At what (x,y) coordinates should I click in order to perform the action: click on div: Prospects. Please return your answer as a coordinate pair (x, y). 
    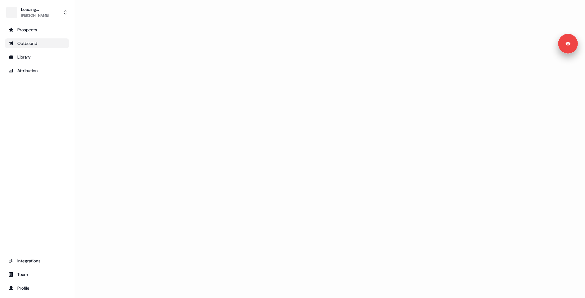
    Looking at the image, I should click on (37, 30).